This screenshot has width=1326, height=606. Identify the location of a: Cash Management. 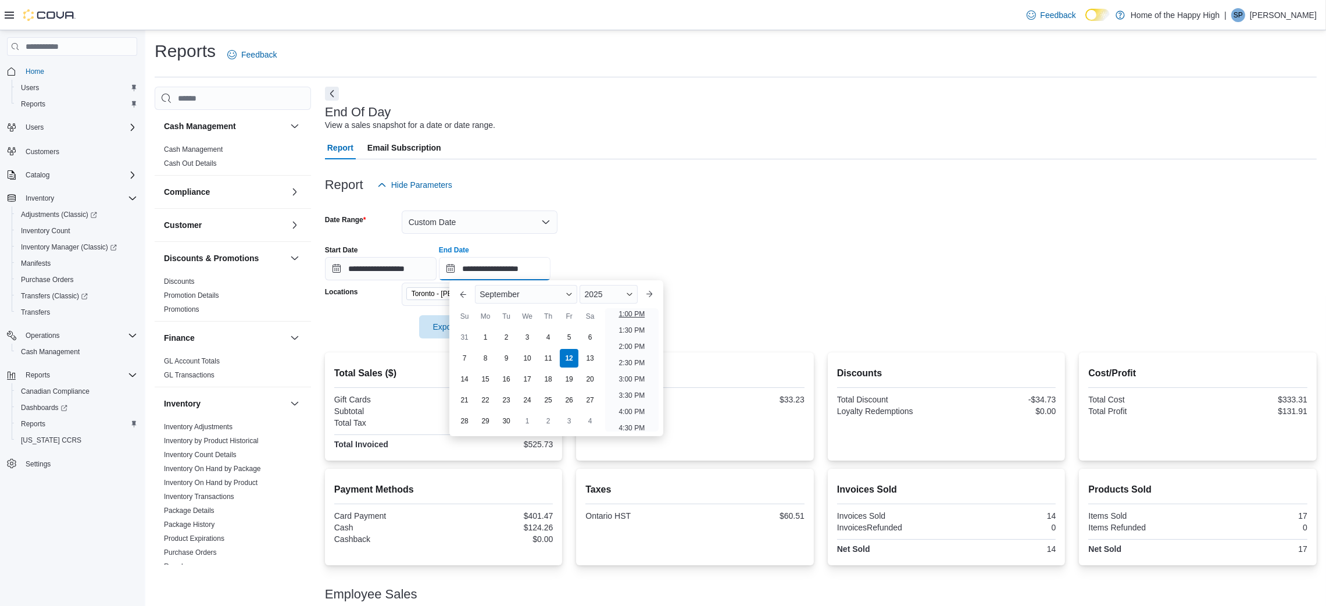
(193, 149).